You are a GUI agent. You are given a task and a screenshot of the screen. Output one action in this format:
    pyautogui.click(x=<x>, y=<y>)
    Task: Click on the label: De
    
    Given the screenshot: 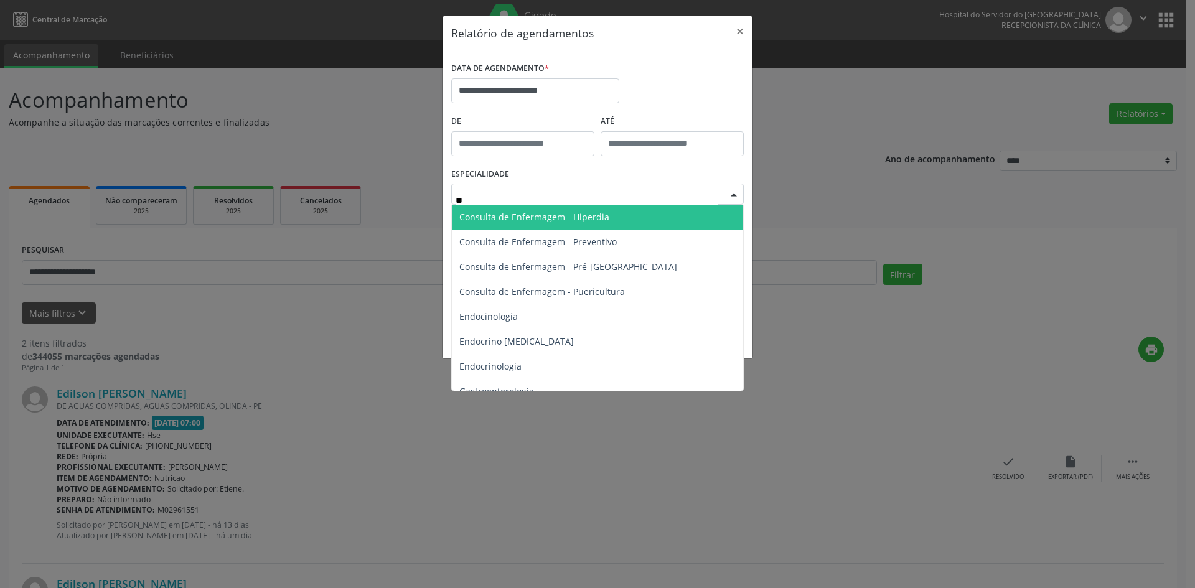 What is the action you would take?
    pyautogui.click(x=523, y=121)
    